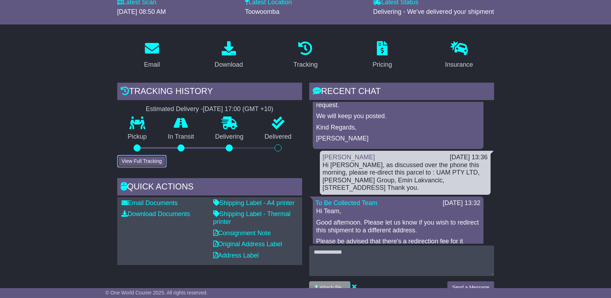 This screenshot has height=298, width=611. I want to click on div: Download, so click(229, 65).